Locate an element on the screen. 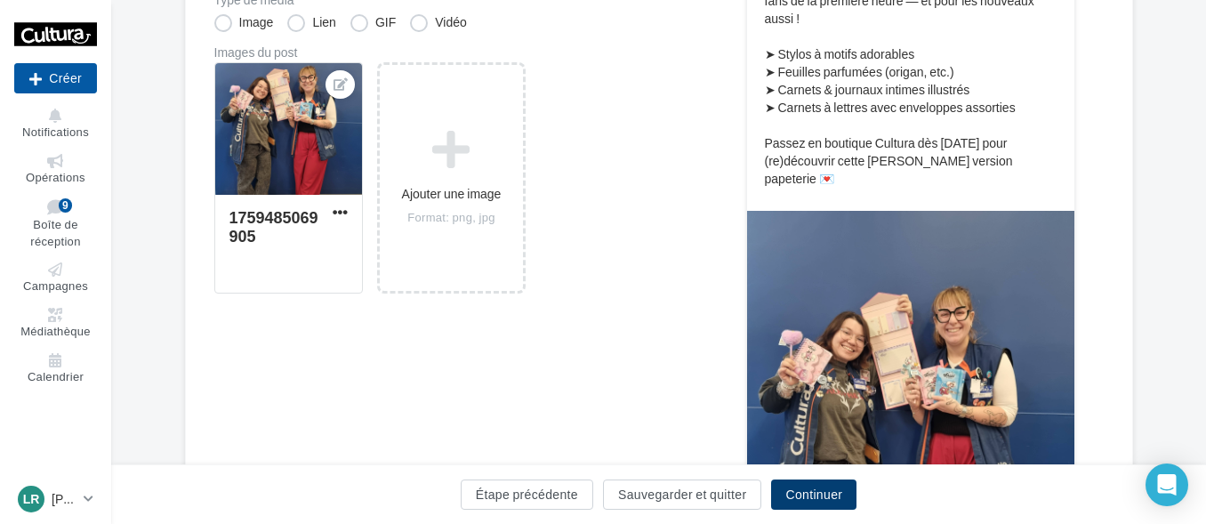 This screenshot has height=524, width=1206. button: Continuer is located at coordinates (814, 495).